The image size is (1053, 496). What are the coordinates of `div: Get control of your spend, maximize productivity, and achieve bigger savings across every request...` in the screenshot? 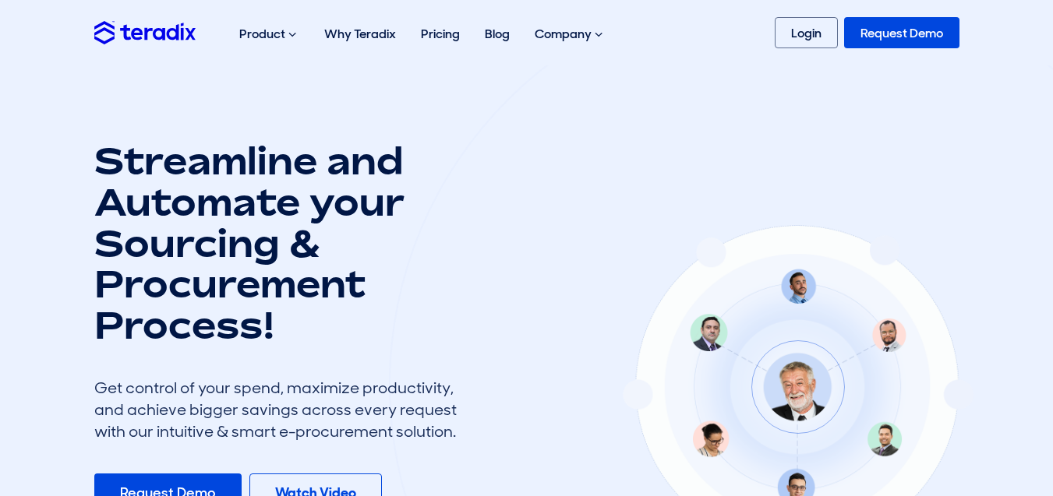 It's located at (281, 410).